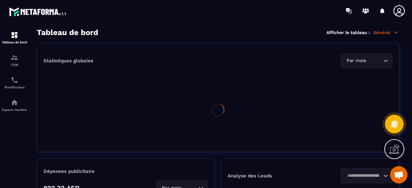 The width and height of the screenshot is (412, 188). I want to click on p: Statistiques globales, so click(68, 61).